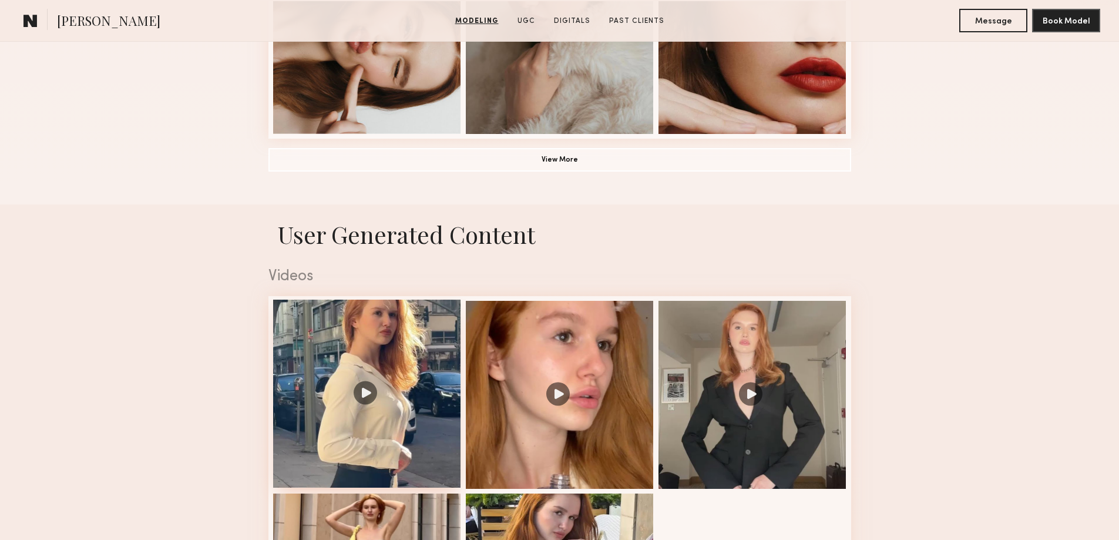 The height and width of the screenshot is (540, 1119). Describe the element at coordinates (477, 21) in the screenshot. I see `a: Modeling` at that location.